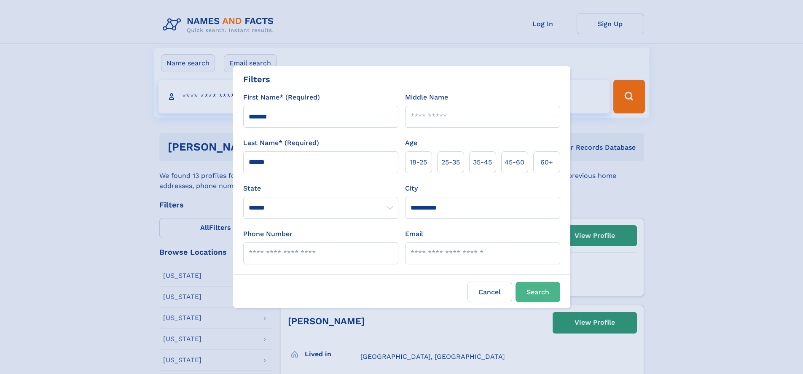  Describe the element at coordinates (514, 162) in the screenshot. I see `span: 45‑60` at that location.